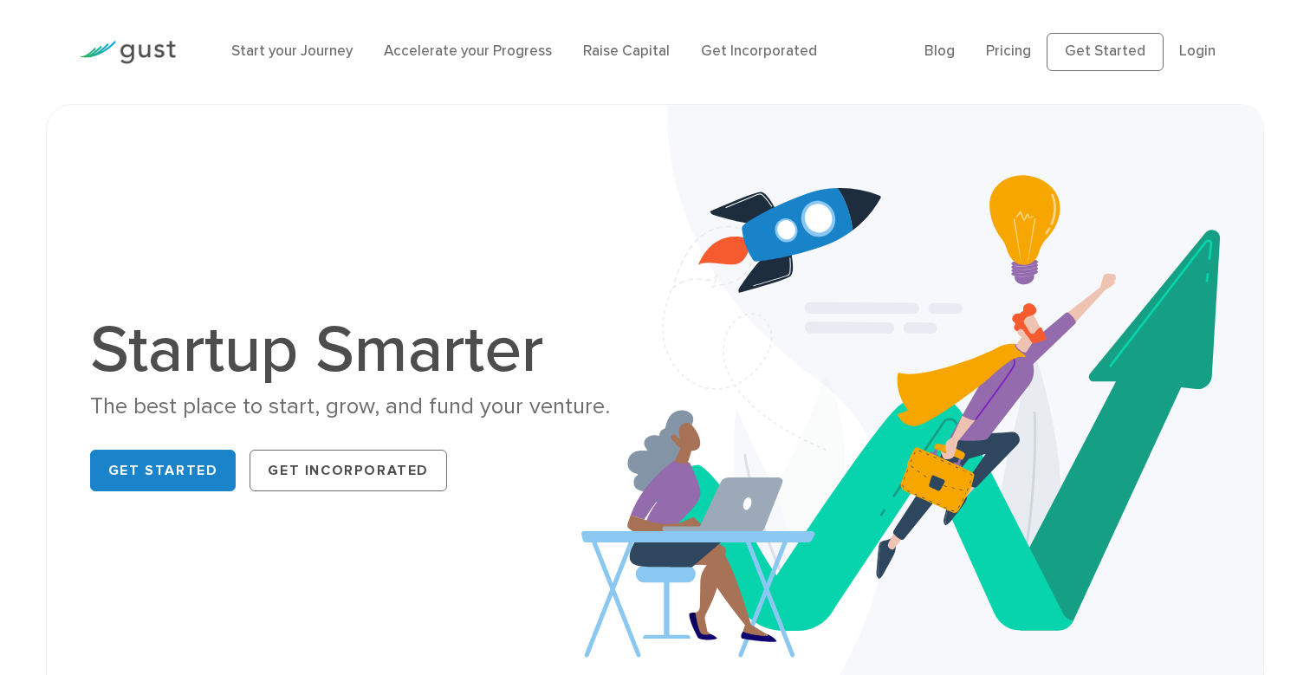  I want to click on a: Blog, so click(939, 51).